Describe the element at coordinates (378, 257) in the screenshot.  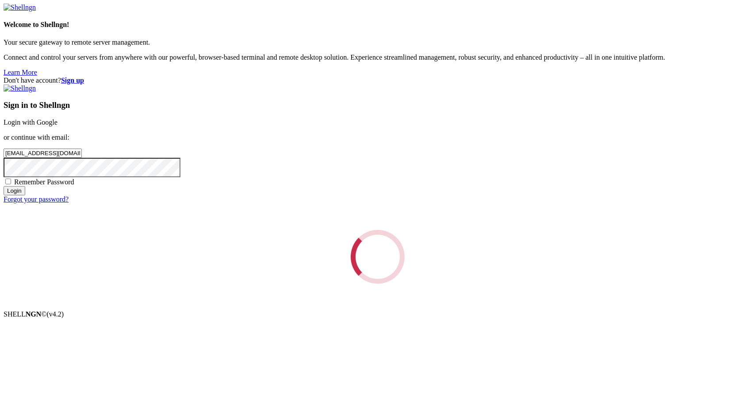
I see `div: Loading...` at that location.